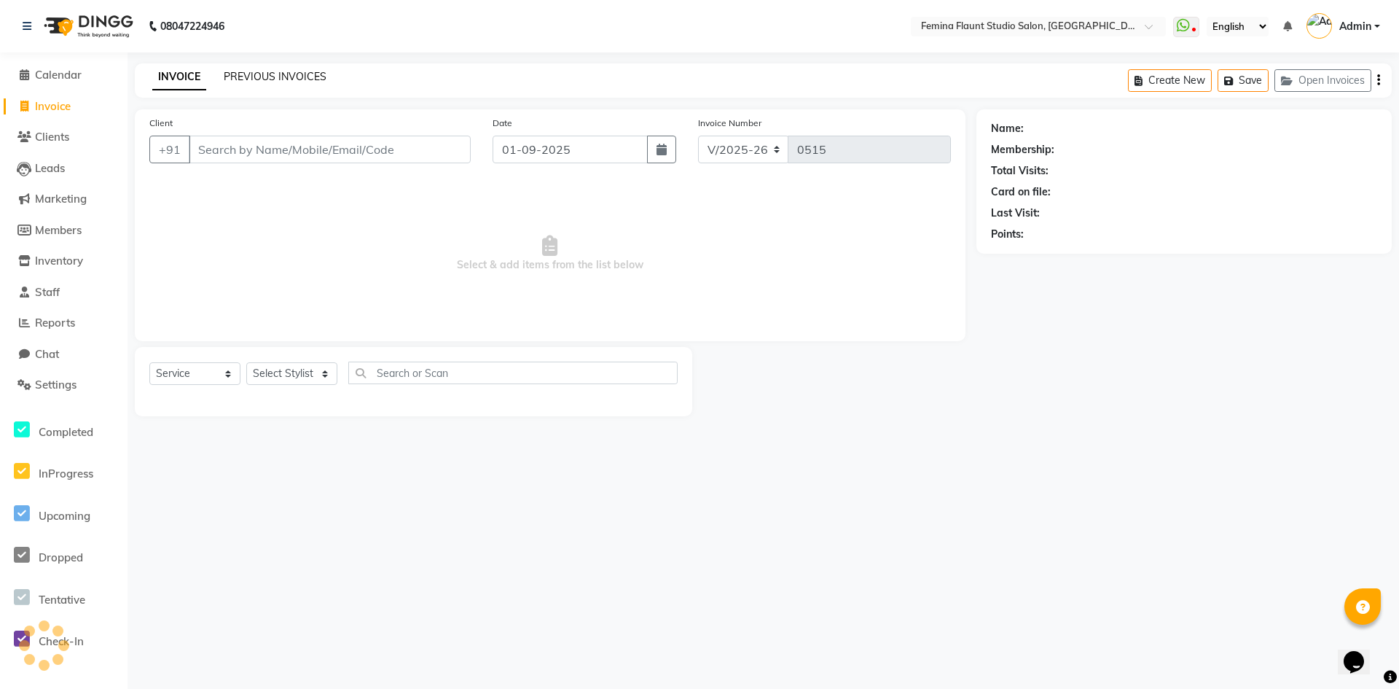 Image resolution: width=1399 pixels, height=689 pixels. I want to click on a: Clients, so click(63, 137).